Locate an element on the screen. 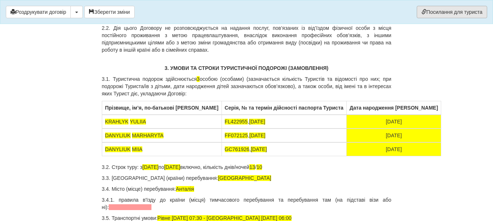  span: Анталія is located at coordinates (185, 189).